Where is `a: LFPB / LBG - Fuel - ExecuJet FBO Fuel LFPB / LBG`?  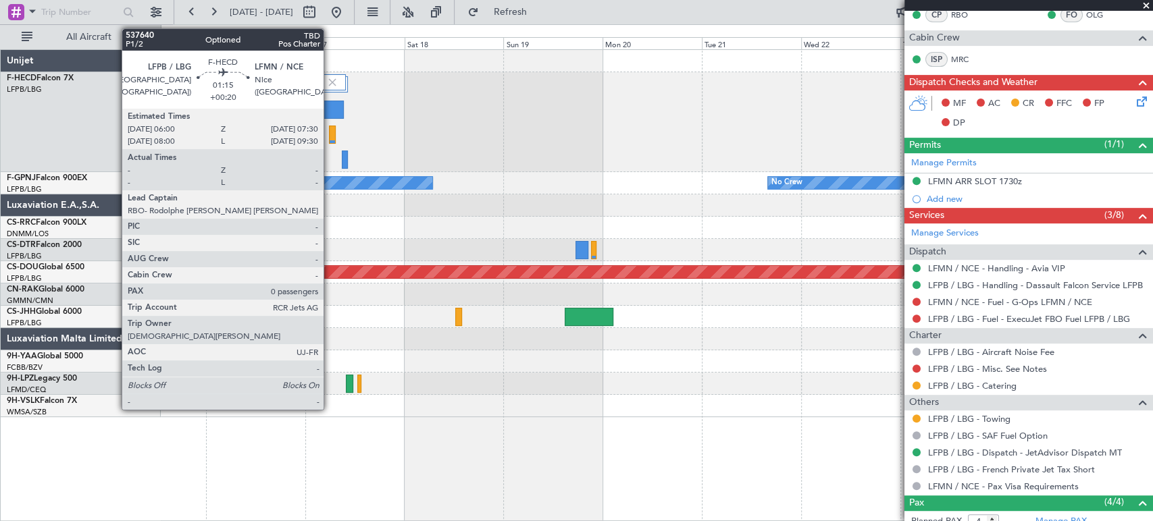
a: LFPB / LBG - Fuel - ExecuJet FBO Fuel LFPB / LBG is located at coordinates (1029, 319).